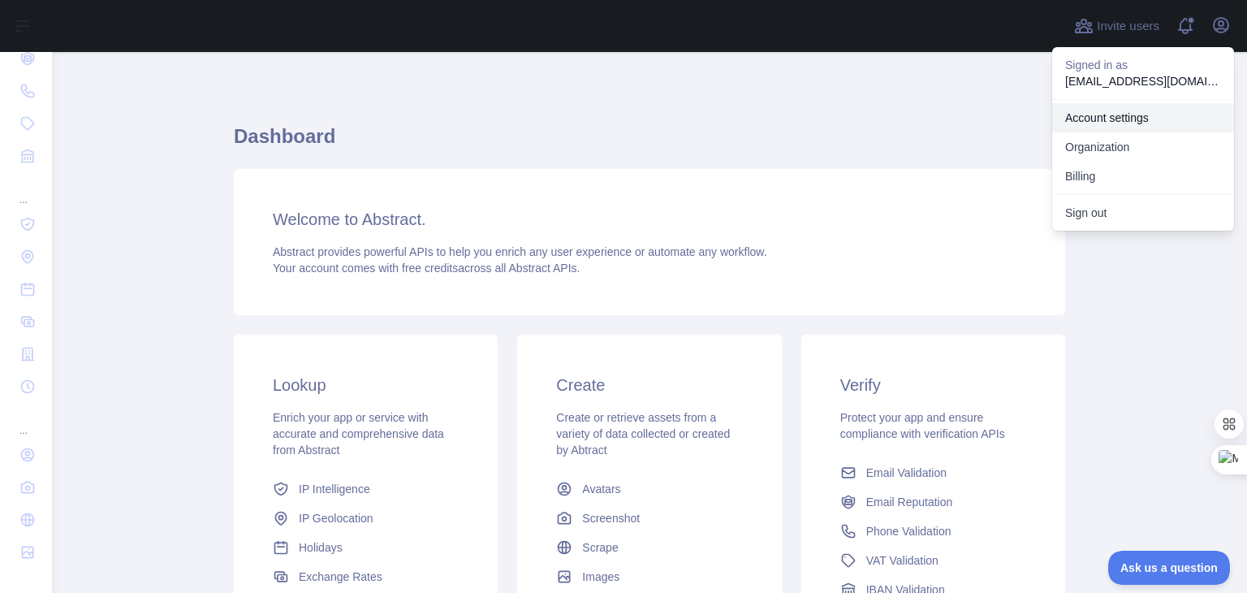 This screenshot has height=593, width=1247. What do you see at coordinates (519, 252) in the screenshot?
I see `span: Abstract provides powerful APIs to help you enrich any user experience or automate any workflow.` at bounding box center [519, 252].